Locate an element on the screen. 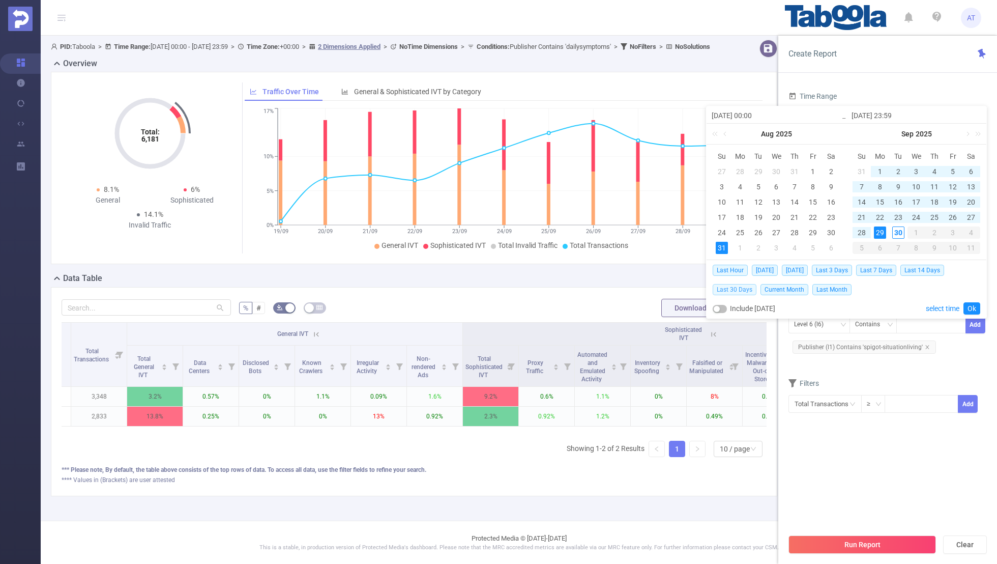  div: 28 is located at coordinates (740, 171).